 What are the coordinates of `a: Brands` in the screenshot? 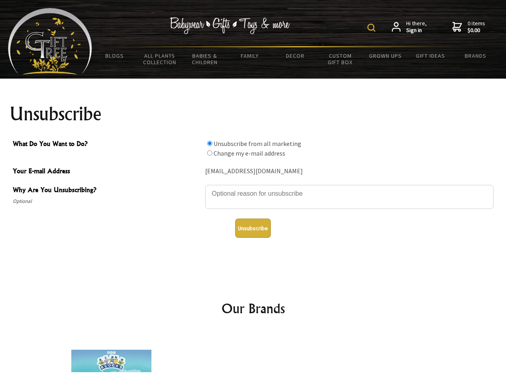 It's located at (476, 56).